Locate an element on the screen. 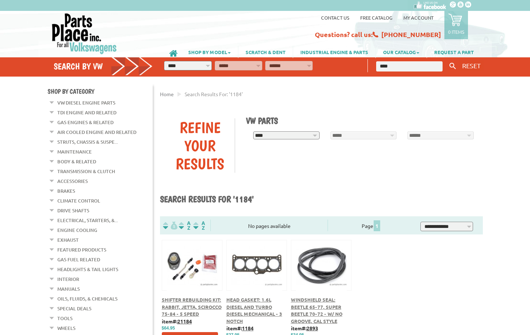 Image resolution: width=530 pixels, height=335 pixels. a: Free Catalog is located at coordinates (376, 17).